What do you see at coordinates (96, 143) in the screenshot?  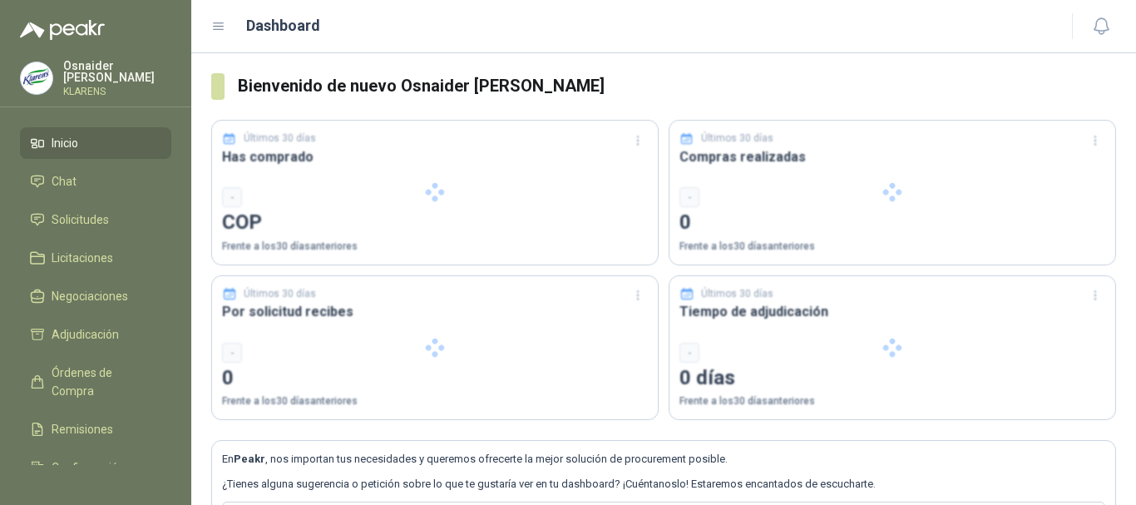 I see `a: Inicio` at bounding box center [96, 143].